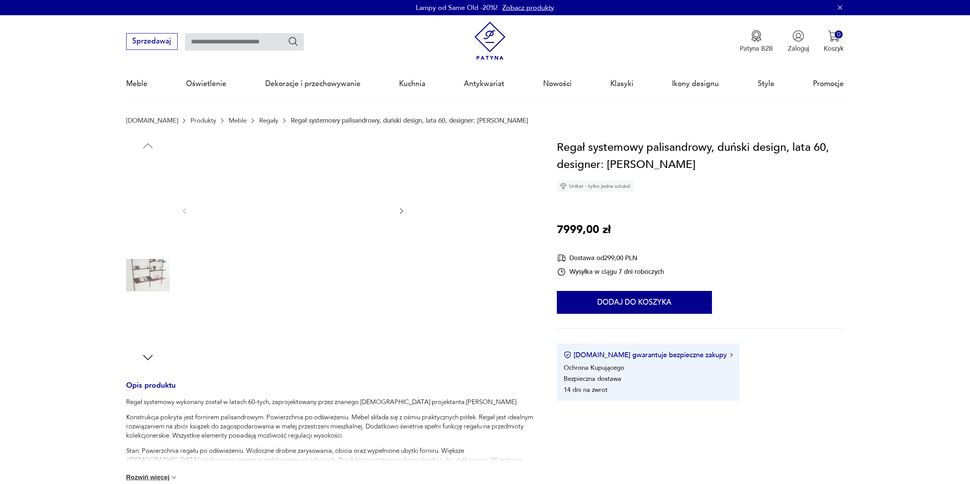 The height and width of the screenshot is (484, 970). What do you see at coordinates (766, 84) in the screenshot?
I see `a: Style` at bounding box center [766, 84].